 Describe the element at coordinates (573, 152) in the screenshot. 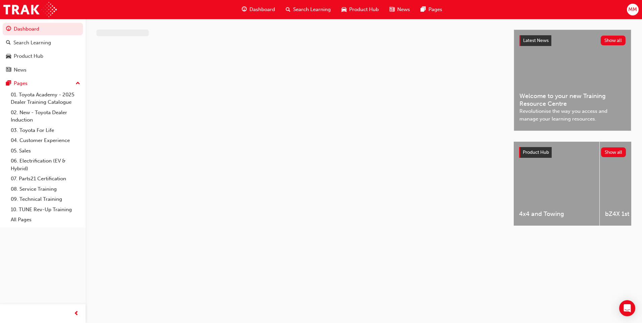

I see `a: Product HubShow all` at that location.